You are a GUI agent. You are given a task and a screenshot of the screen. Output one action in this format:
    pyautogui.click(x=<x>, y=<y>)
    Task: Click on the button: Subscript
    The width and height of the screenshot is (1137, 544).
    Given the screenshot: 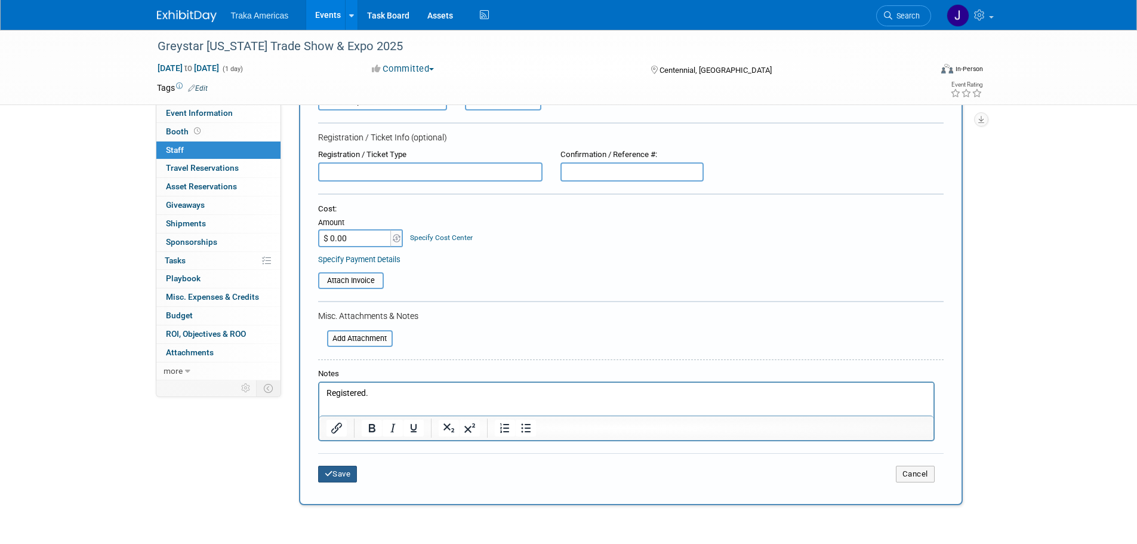 What is the action you would take?
    pyautogui.click(x=449, y=428)
    